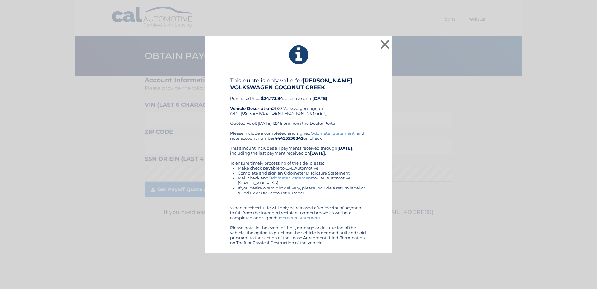 This screenshot has height=289, width=597. I want to click on div: Please include a completed and signed , and note account number on check. This amount includes al..., so click(299, 188).